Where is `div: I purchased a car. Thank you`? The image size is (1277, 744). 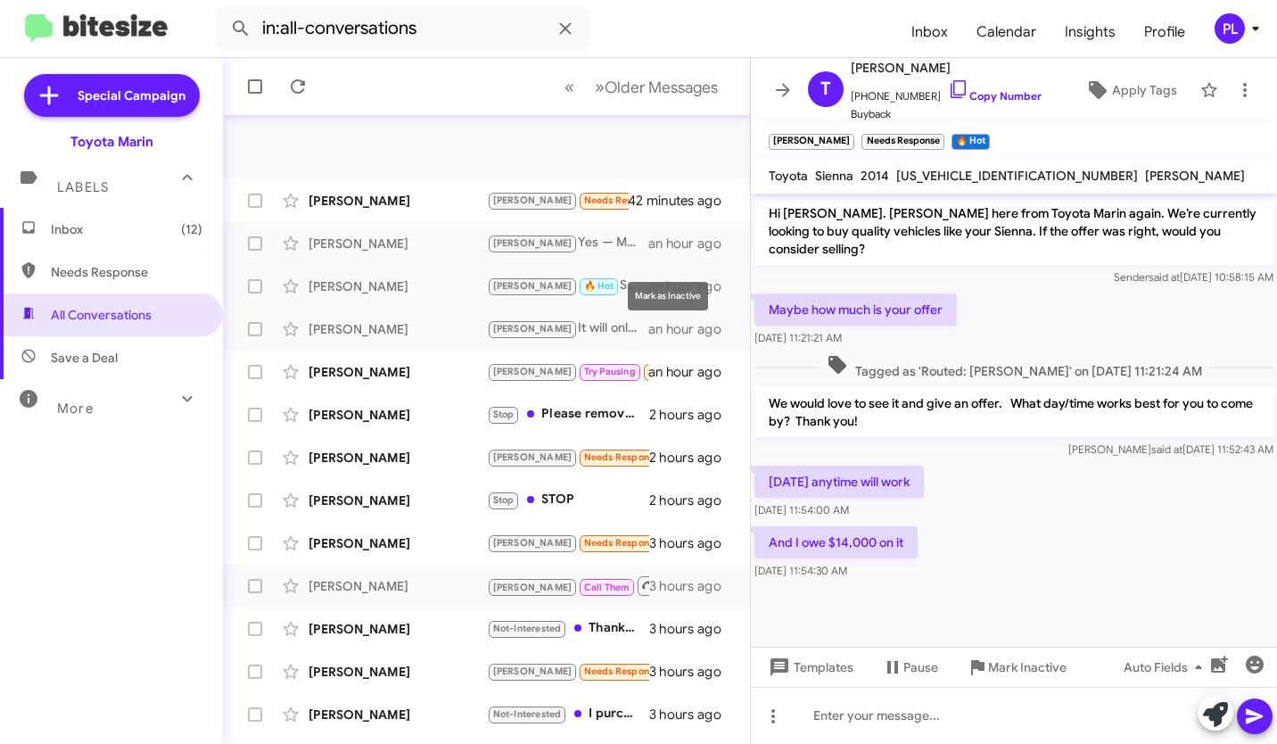 div: I purchased a car. Thank you is located at coordinates (568, 713).